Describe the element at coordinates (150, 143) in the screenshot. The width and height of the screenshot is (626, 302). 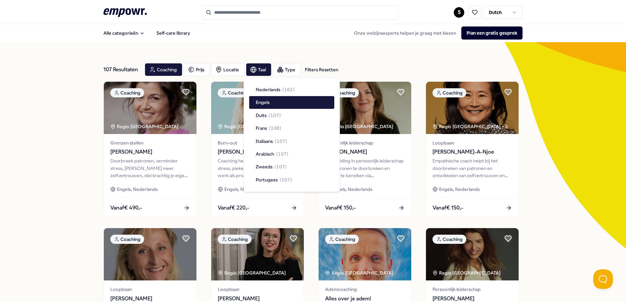
I see `span: Grenzen stellen` at that location.